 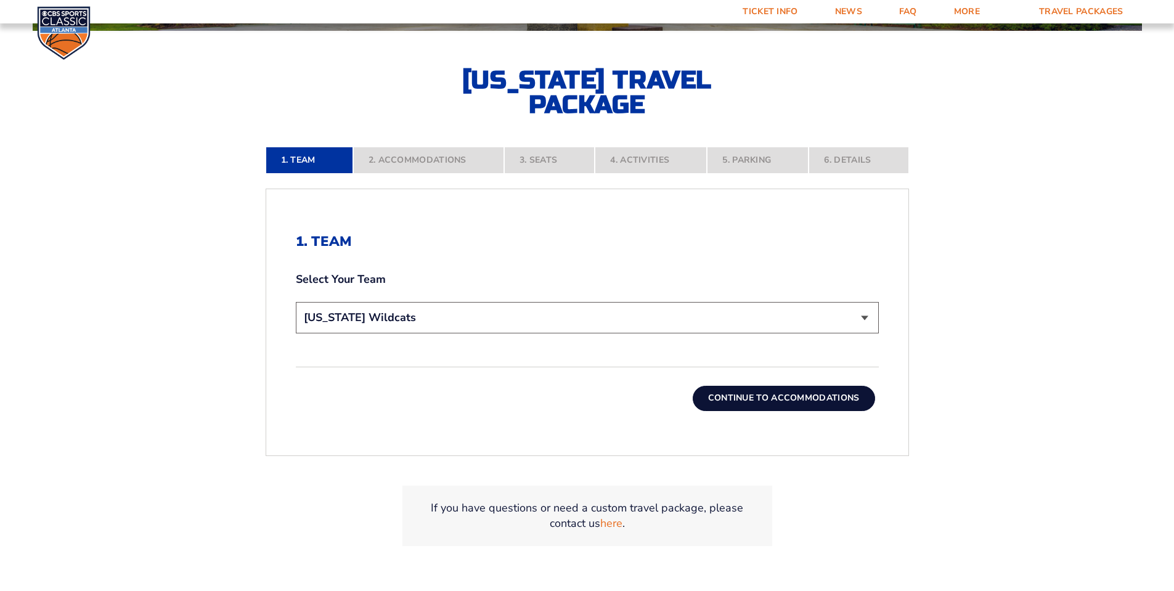 I want to click on a: here, so click(x=611, y=523).